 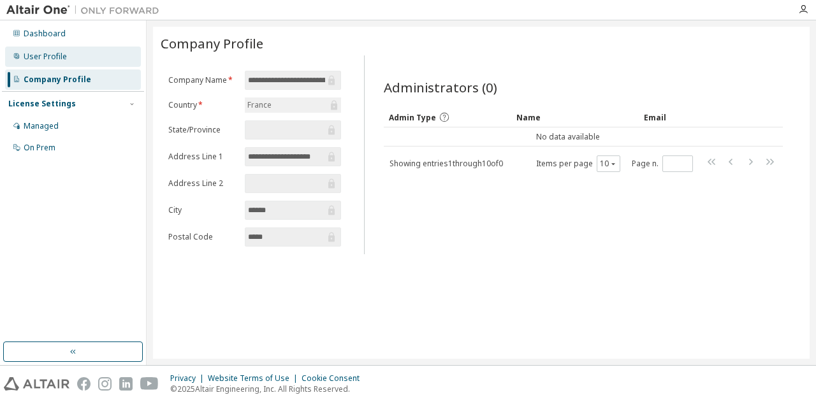 I want to click on span: Showing entries 1 through 10 of 0, so click(x=446, y=163).